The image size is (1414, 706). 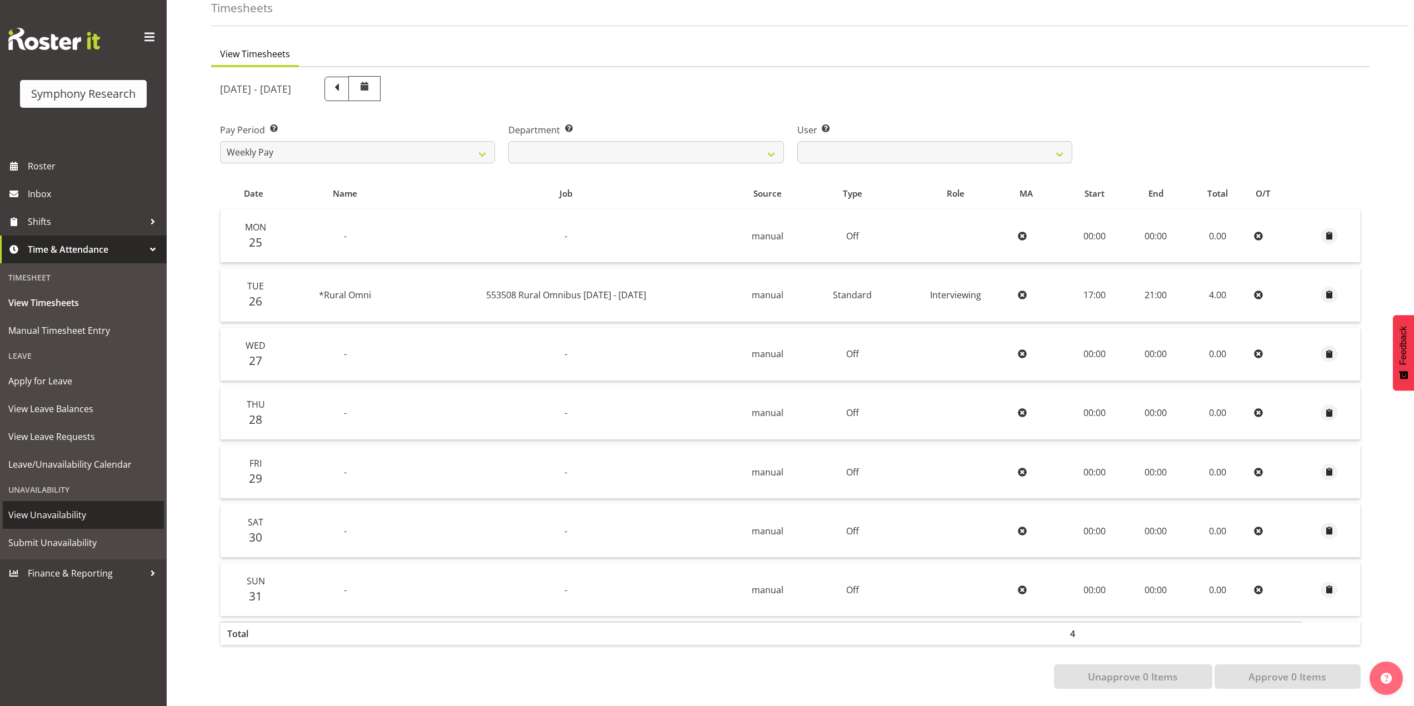 I want to click on span: 26, so click(x=256, y=301).